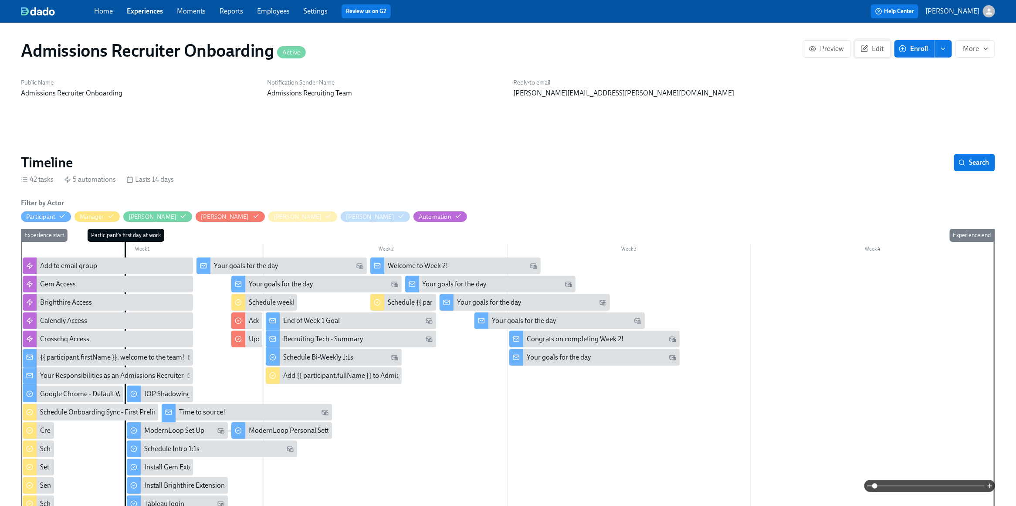 The image size is (1016, 506). Describe the element at coordinates (440, 217) in the screenshot. I see `button: Automation` at that location.